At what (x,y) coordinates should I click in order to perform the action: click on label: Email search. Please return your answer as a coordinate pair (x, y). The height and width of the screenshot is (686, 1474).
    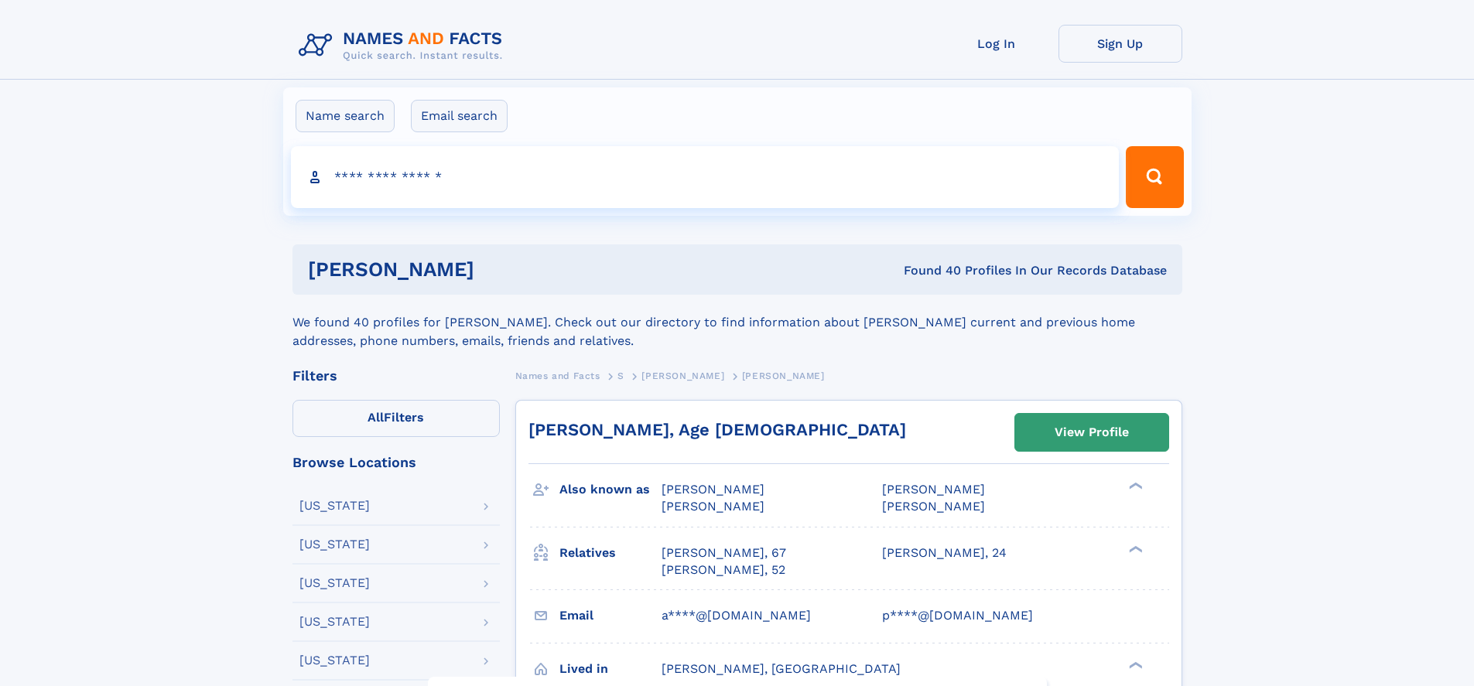
    Looking at the image, I should click on (459, 116).